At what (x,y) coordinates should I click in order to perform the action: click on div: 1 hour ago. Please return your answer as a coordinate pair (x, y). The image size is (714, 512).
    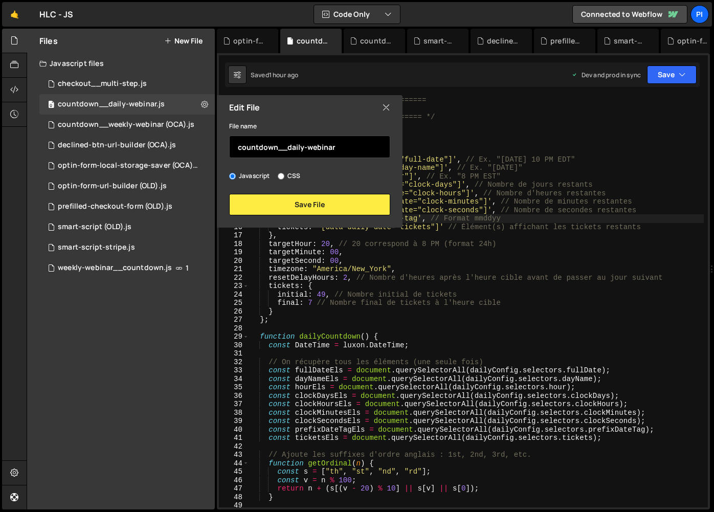
    Looking at the image, I should click on (284, 75).